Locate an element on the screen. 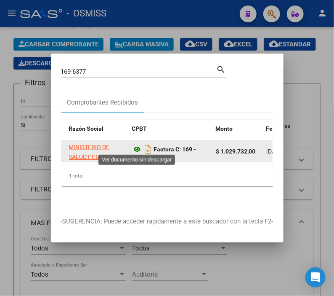 The image size is (334, 296). span: Monto is located at coordinates (224, 128).